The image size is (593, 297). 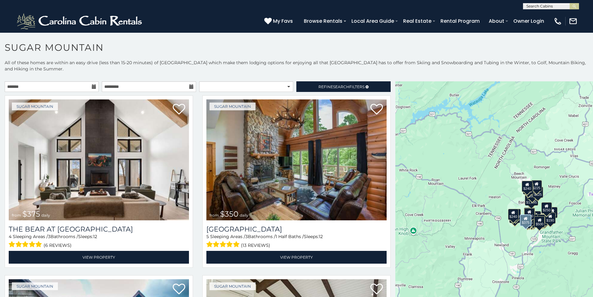 What do you see at coordinates (547, 208) in the screenshot?
I see `div: $250` at bounding box center [547, 208].